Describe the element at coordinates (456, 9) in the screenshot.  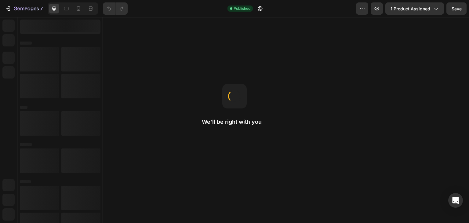
I see `span: Save` at that location.